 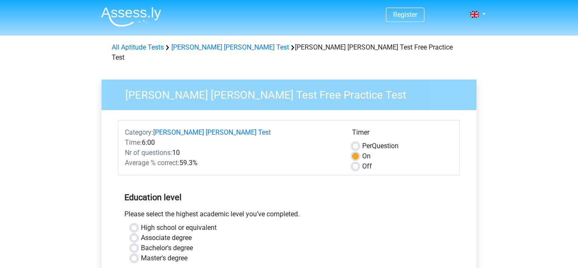 I want to click on label: Associate degree, so click(x=166, y=238).